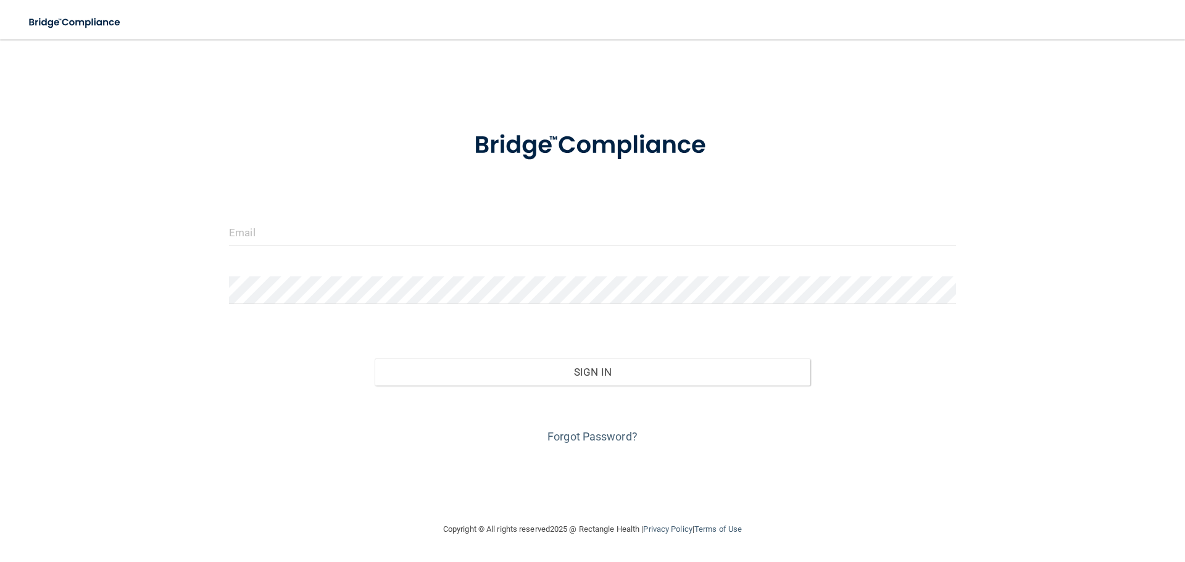 The height and width of the screenshot is (562, 1185). Describe the element at coordinates (592, 529) in the screenshot. I see `div: Copyright © All rights reserved 2025 @ Rectangle Health | |` at that location.